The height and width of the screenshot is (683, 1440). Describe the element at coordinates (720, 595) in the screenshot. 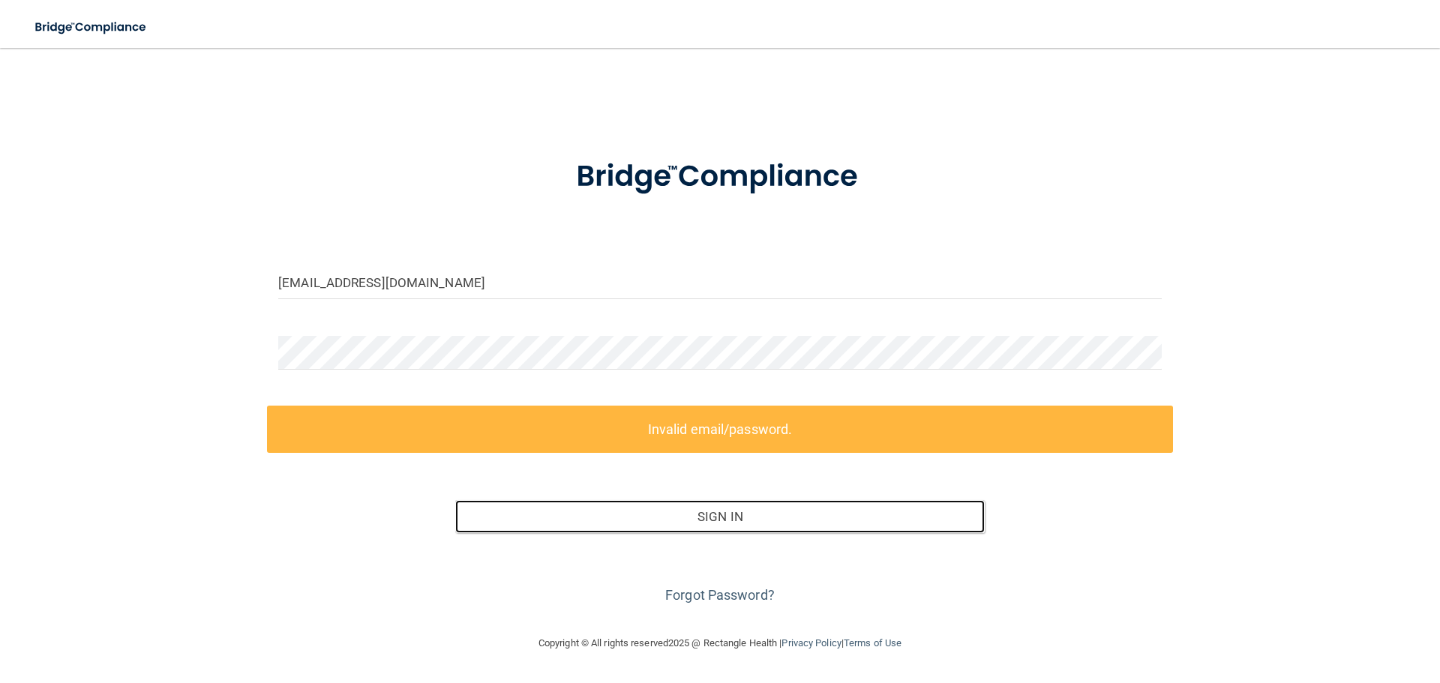

I see `a: Forgot Password?` at that location.